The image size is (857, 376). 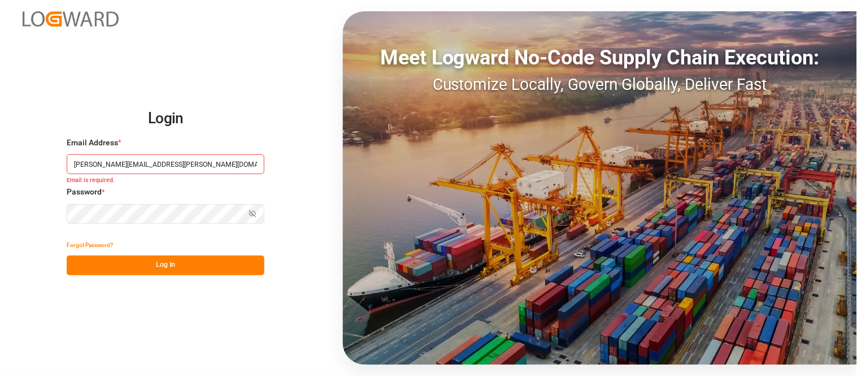 I want to click on button: Log In, so click(x=165, y=265).